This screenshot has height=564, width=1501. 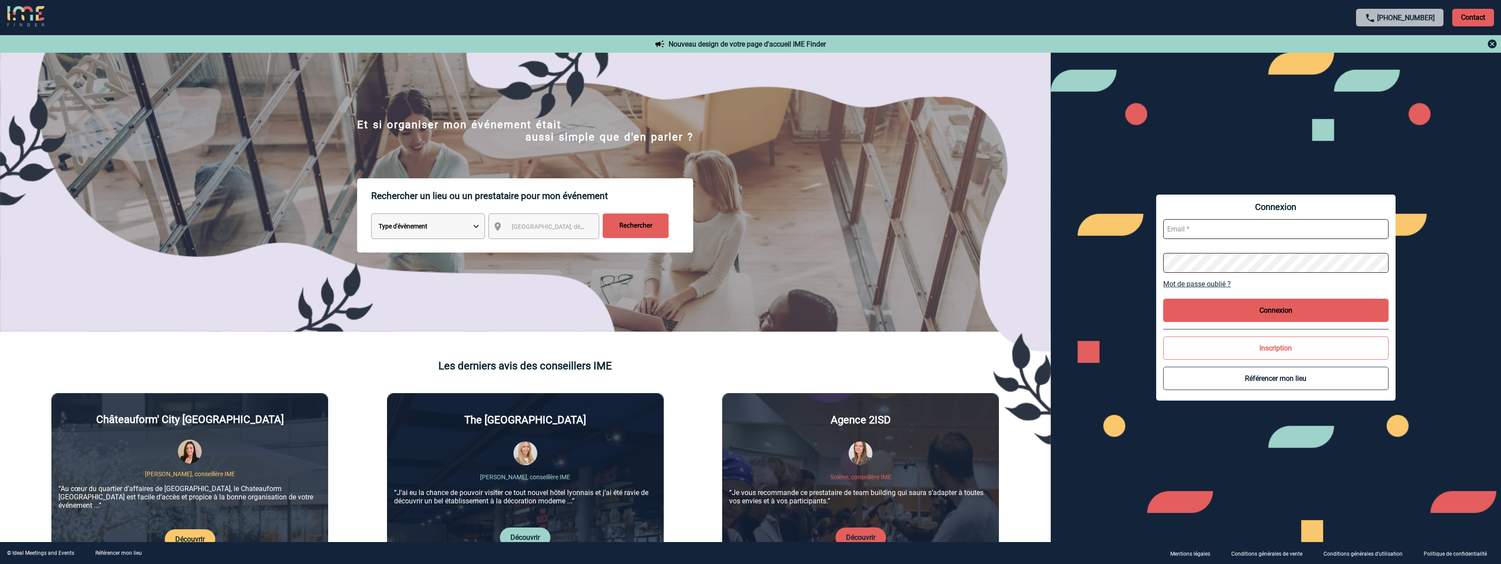 I want to click on a: Conditions générales de vente, so click(x=1270, y=553).